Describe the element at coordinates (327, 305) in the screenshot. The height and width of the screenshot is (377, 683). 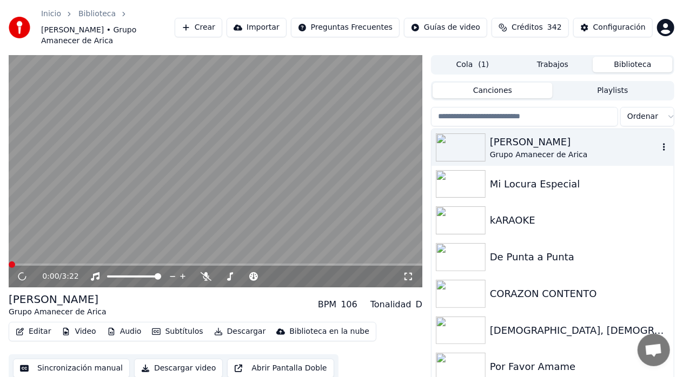
I see `div: BPM` at that location.